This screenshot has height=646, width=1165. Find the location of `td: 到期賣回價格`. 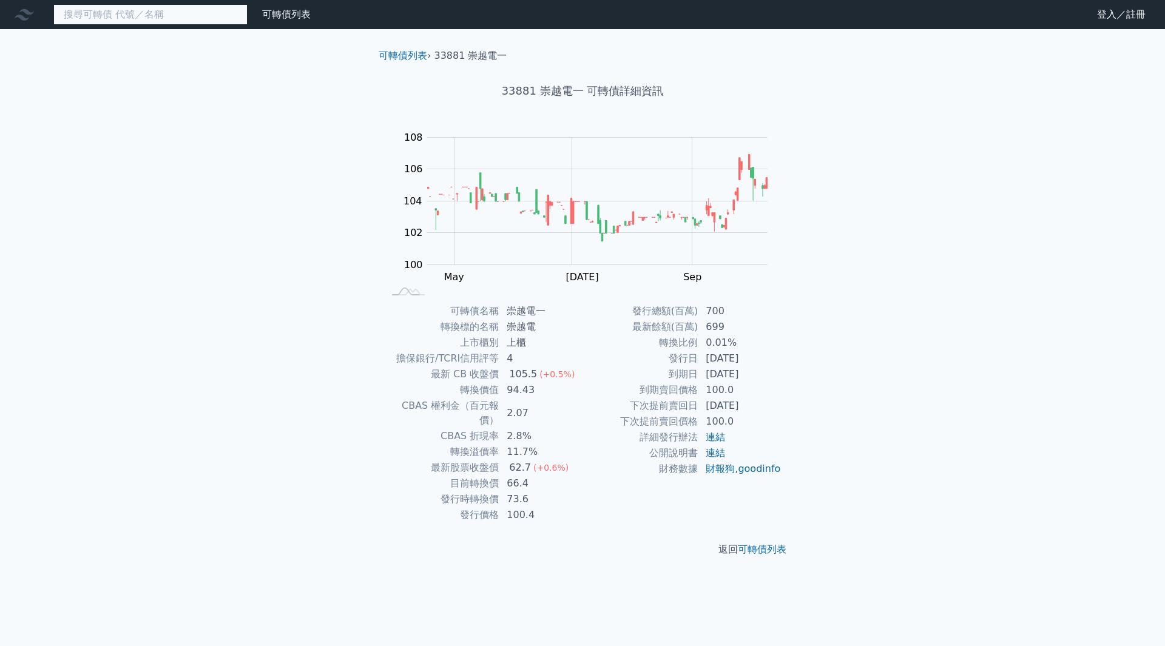

td: 到期賣回價格 is located at coordinates (640, 390).